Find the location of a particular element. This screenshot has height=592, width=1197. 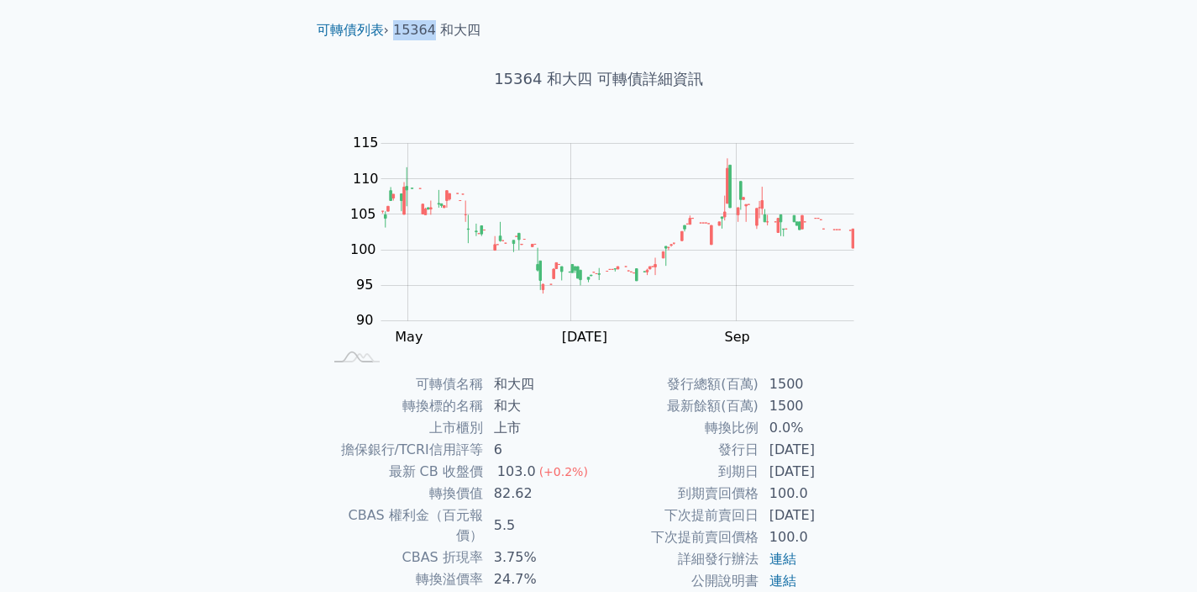

td: 82.62 is located at coordinates (541, 493).